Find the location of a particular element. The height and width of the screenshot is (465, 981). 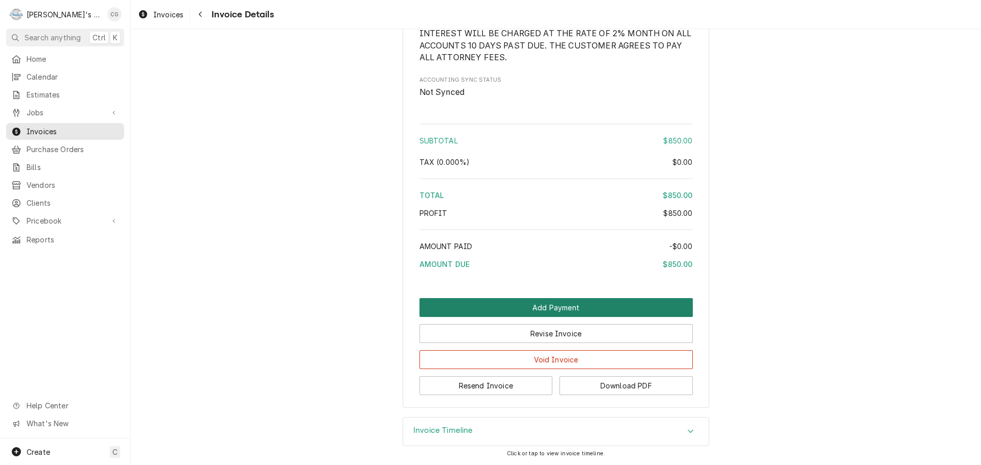

a: Estimates is located at coordinates (65, 94).